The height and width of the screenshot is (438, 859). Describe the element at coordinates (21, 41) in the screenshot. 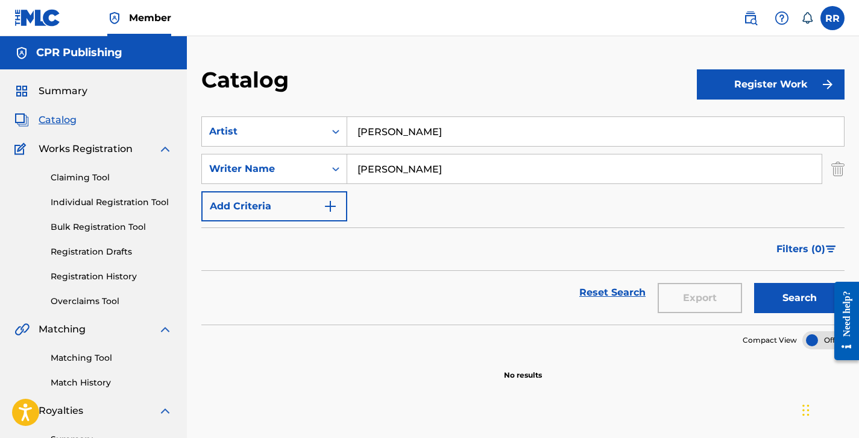

I see `div: Need help?` at that location.